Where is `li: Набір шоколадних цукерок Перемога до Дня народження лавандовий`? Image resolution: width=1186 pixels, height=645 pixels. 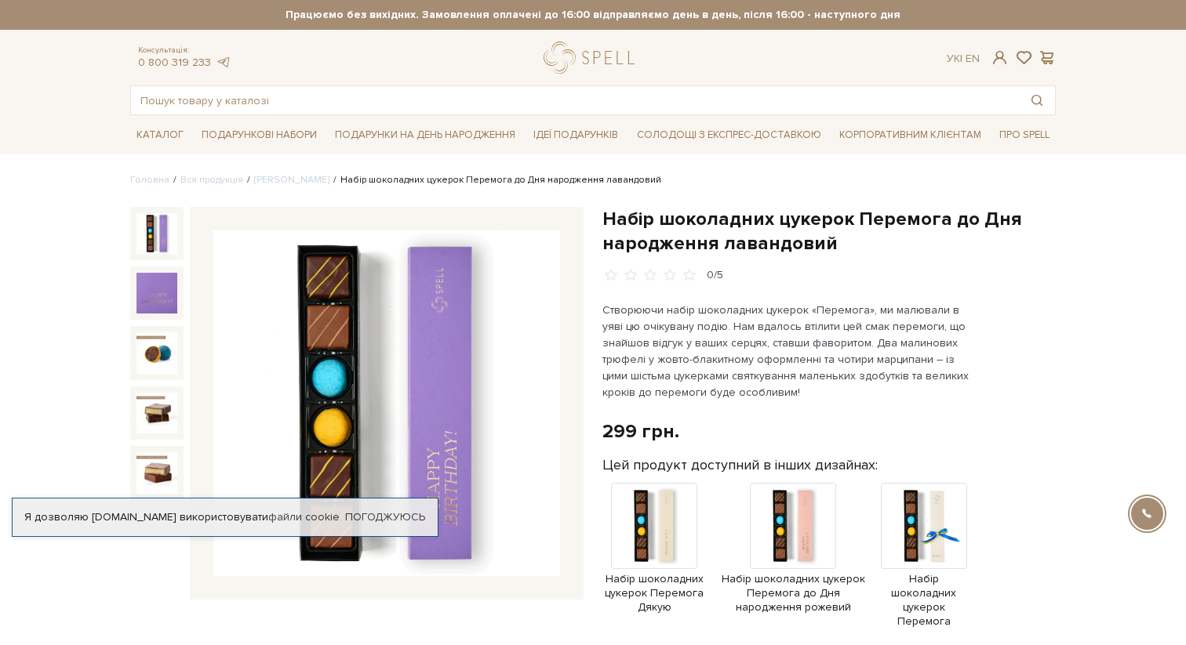 li: Набір шоколадних цукерок Перемога до Дня народження лавандовий is located at coordinates (495, 180).